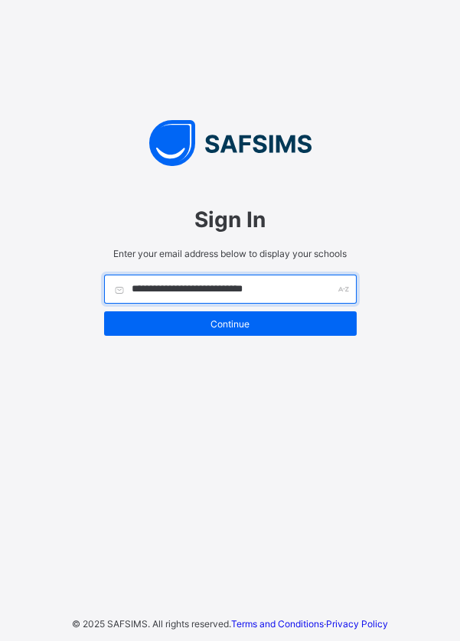 The image size is (460, 641). What do you see at coordinates (230, 143) in the screenshot?
I see `img: SAFSIMS Logo` at bounding box center [230, 143].